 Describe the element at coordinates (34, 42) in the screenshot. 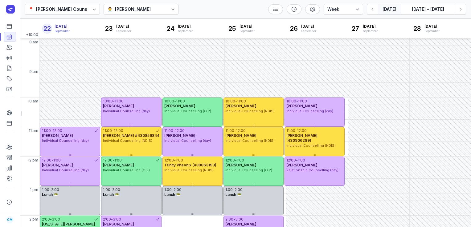

I see `span: 8 am` at that location.